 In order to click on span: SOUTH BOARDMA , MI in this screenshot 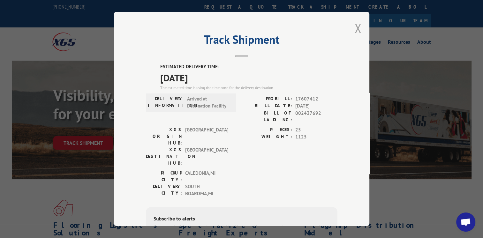, I will do `click(206, 190)`.